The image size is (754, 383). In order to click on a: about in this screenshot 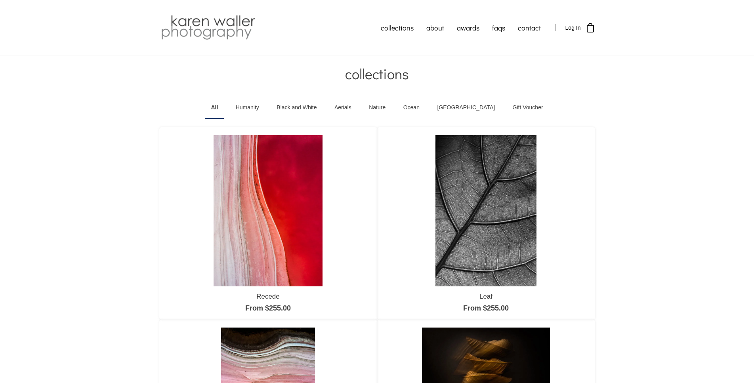, I will do `click(435, 28)`.